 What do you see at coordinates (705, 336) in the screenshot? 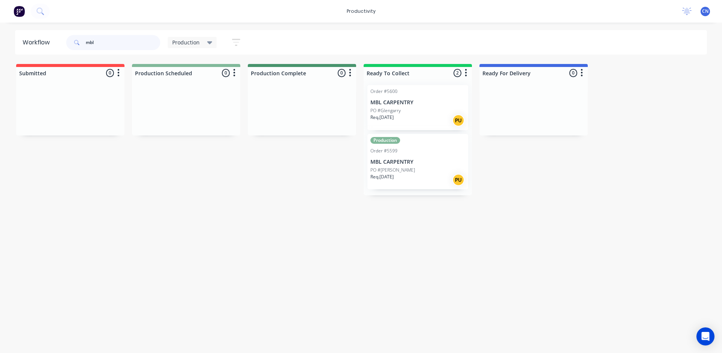
I see `div: Open Intercom Messenger` at bounding box center [705, 336].